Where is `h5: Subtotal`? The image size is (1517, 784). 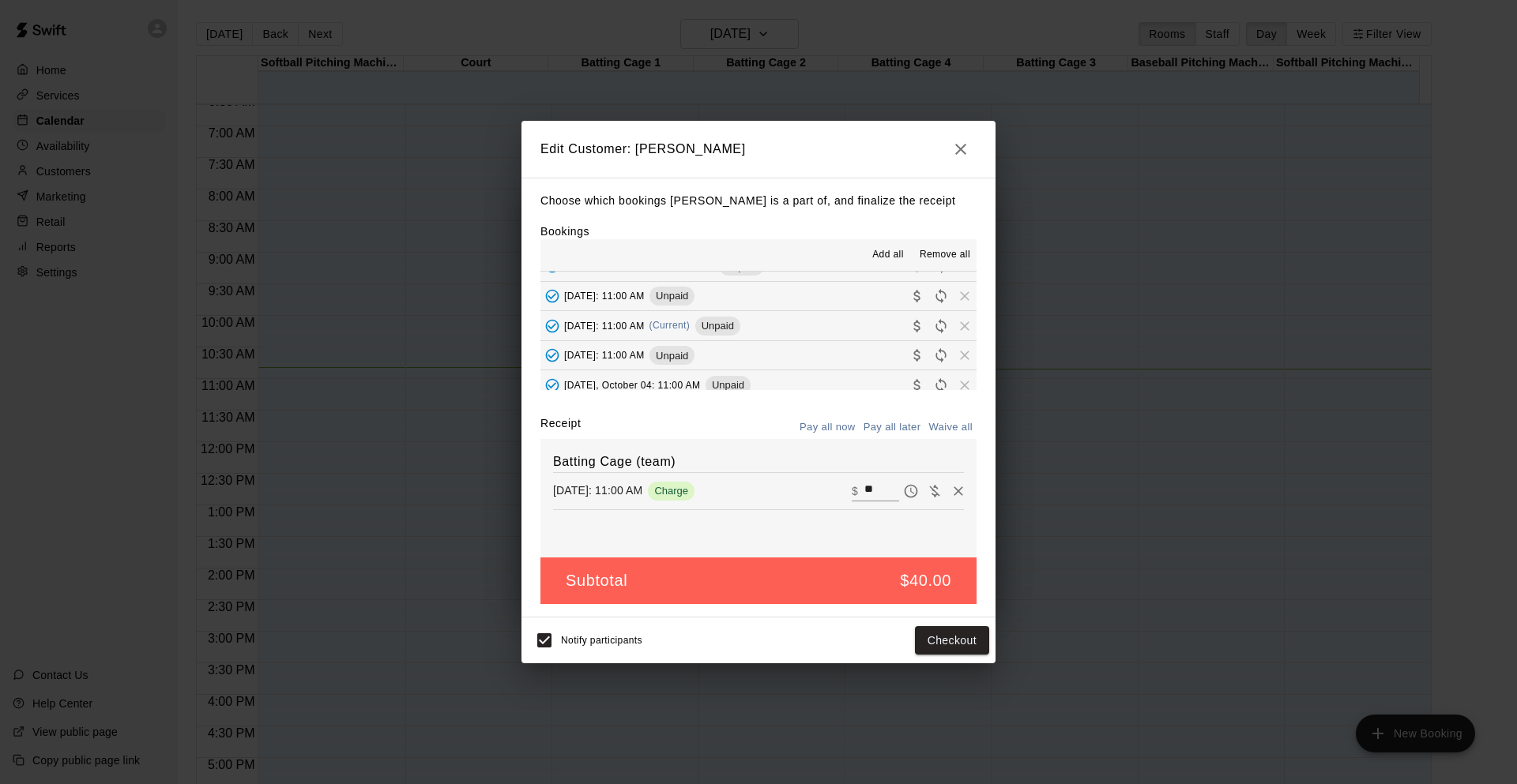 h5: Subtotal is located at coordinates (596, 581).